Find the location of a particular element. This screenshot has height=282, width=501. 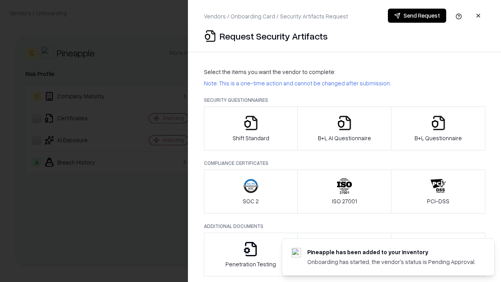

button: ISO 27001 is located at coordinates (345, 192).